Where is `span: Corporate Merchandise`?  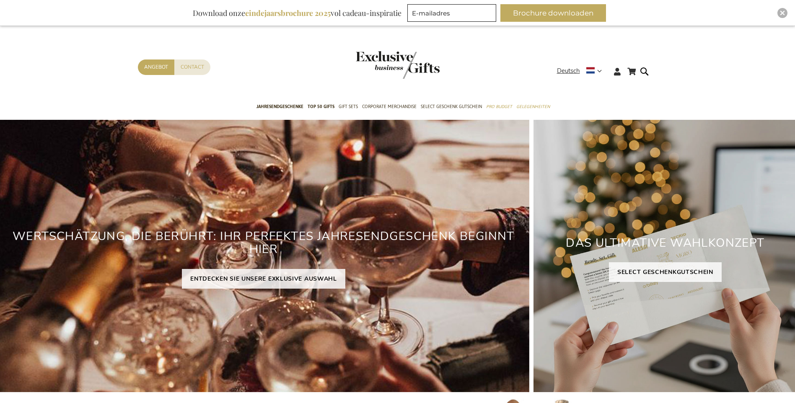 span: Corporate Merchandise is located at coordinates (389, 106).